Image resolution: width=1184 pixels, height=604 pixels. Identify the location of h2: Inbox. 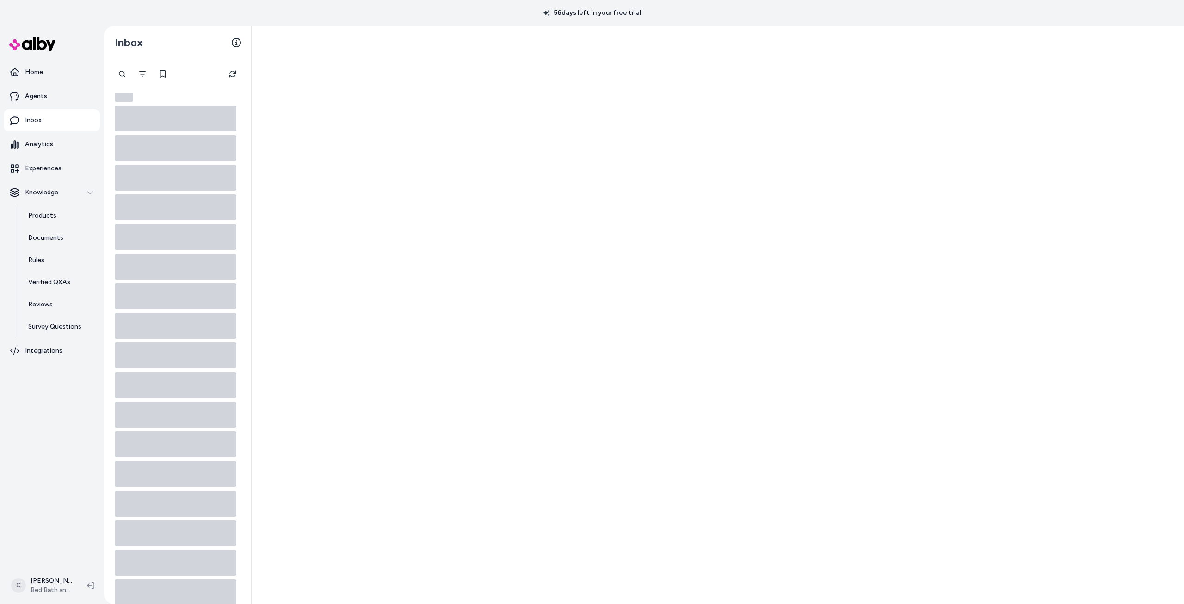
(129, 43).